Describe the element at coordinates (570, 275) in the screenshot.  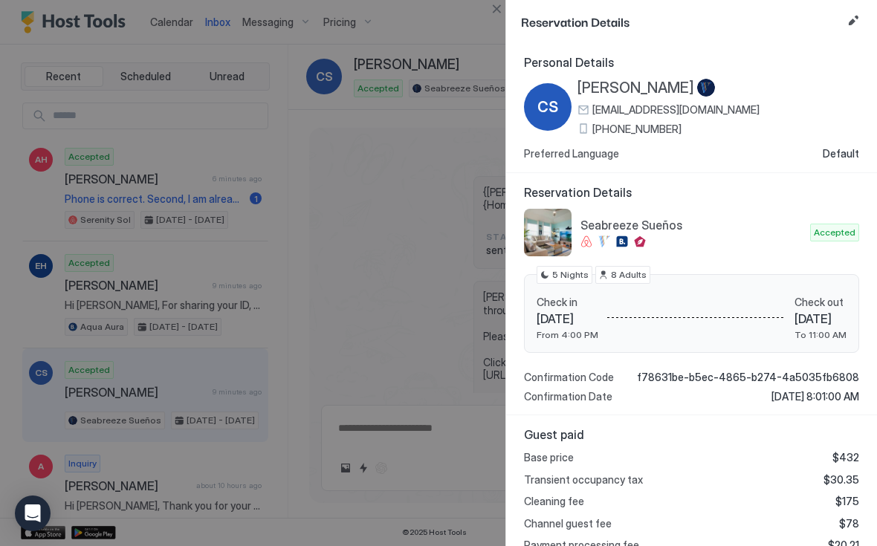
I see `span: 5 Nights` at that location.